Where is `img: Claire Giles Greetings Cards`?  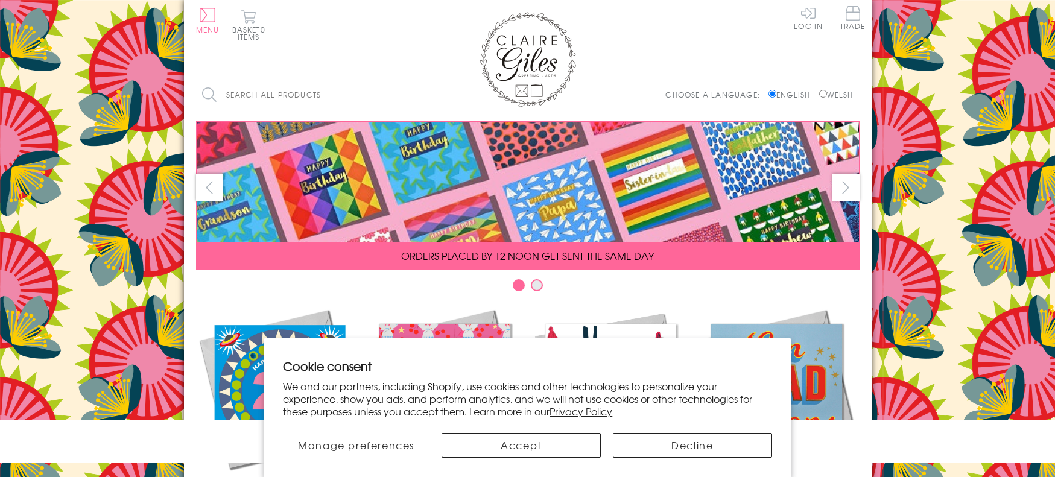
img: Claire Giles Greetings Cards is located at coordinates (528, 60).